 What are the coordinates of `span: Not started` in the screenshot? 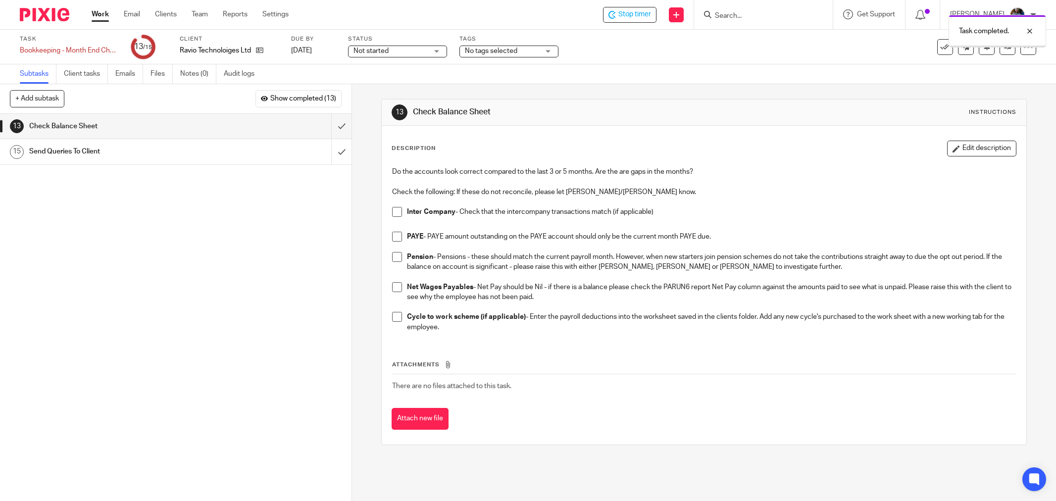 It's located at (371, 51).